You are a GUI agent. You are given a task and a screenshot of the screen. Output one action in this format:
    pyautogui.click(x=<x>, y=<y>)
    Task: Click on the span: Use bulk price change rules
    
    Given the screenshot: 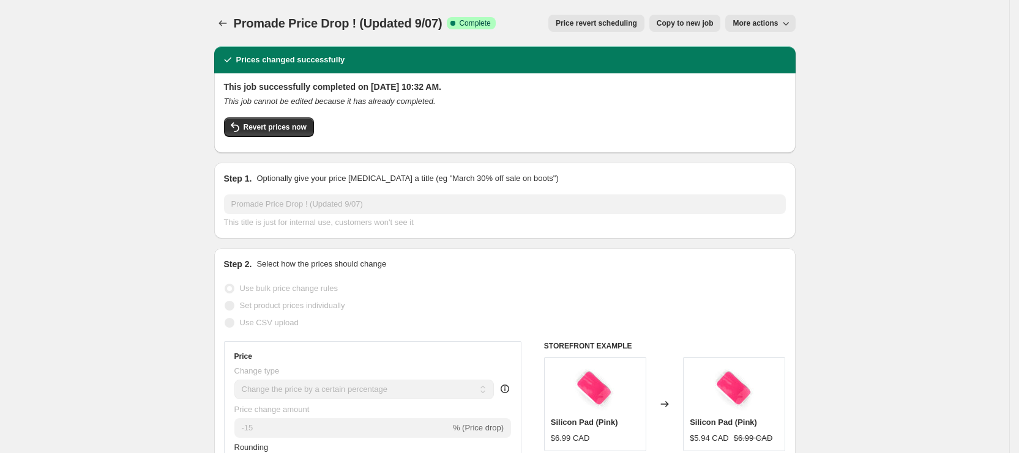 What is the action you would take?
    pyautogui.click(x=289, y=288)
    